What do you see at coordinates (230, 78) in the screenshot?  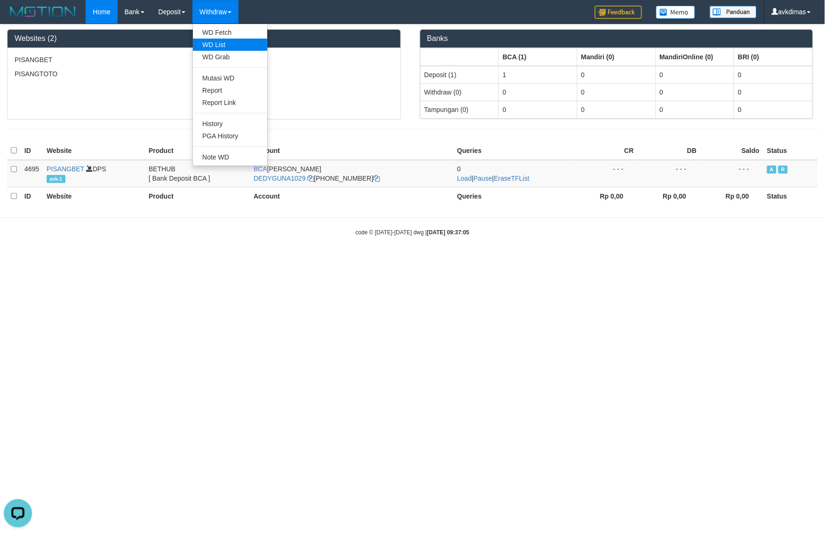 I see `a: Mutasi WD` at bounding box center [230, 78].